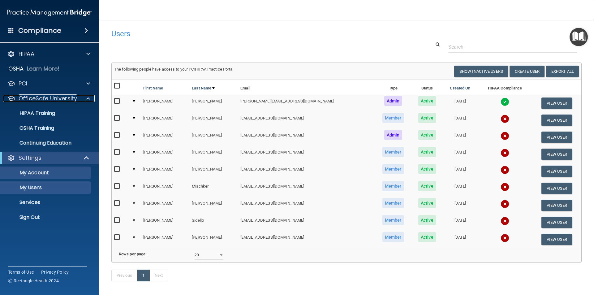 This screenshot has width=594, height=295. I want to click on th: Type, so click(393, 87).